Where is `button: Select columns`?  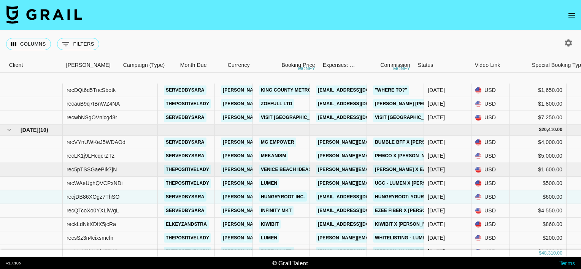
button: Select columns is located at coordinates (29, 44).